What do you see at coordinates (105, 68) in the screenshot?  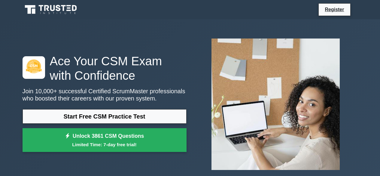 I see `h1: Ace Your CSM Exam with Confidence` at bounding box center [105, 68].